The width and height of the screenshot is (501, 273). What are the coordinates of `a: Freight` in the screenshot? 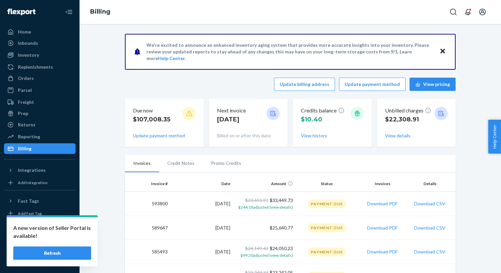 It's located at (40, 102).